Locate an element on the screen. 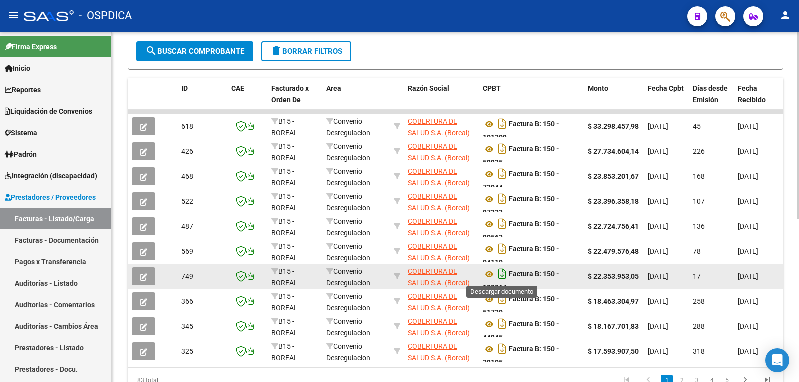  span: Firma Express is located at coordinates (31, 47).